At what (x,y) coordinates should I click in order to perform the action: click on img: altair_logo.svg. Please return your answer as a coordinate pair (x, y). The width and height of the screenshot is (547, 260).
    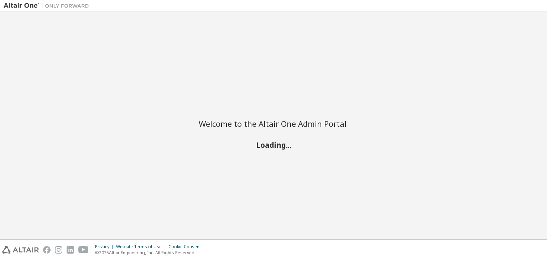
    Looking at the image, I should click on (20, 249).